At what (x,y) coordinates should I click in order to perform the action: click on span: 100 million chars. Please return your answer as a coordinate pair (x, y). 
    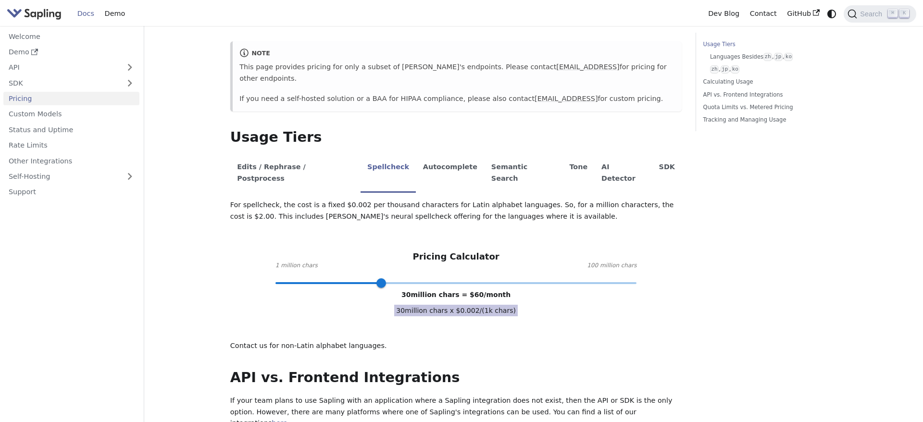
    Looking at the image, I should click on (611, 266).